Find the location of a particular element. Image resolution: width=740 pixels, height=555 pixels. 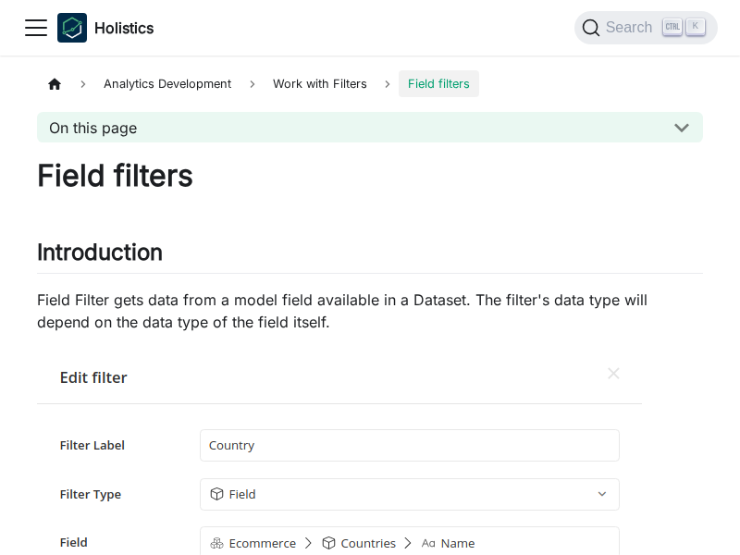

h1: Field filters is located at coordinates (370, 176).